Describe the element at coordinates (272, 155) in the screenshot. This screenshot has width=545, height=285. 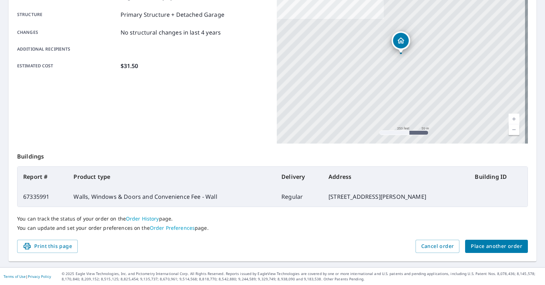
I see `p: Buildings` at that location.